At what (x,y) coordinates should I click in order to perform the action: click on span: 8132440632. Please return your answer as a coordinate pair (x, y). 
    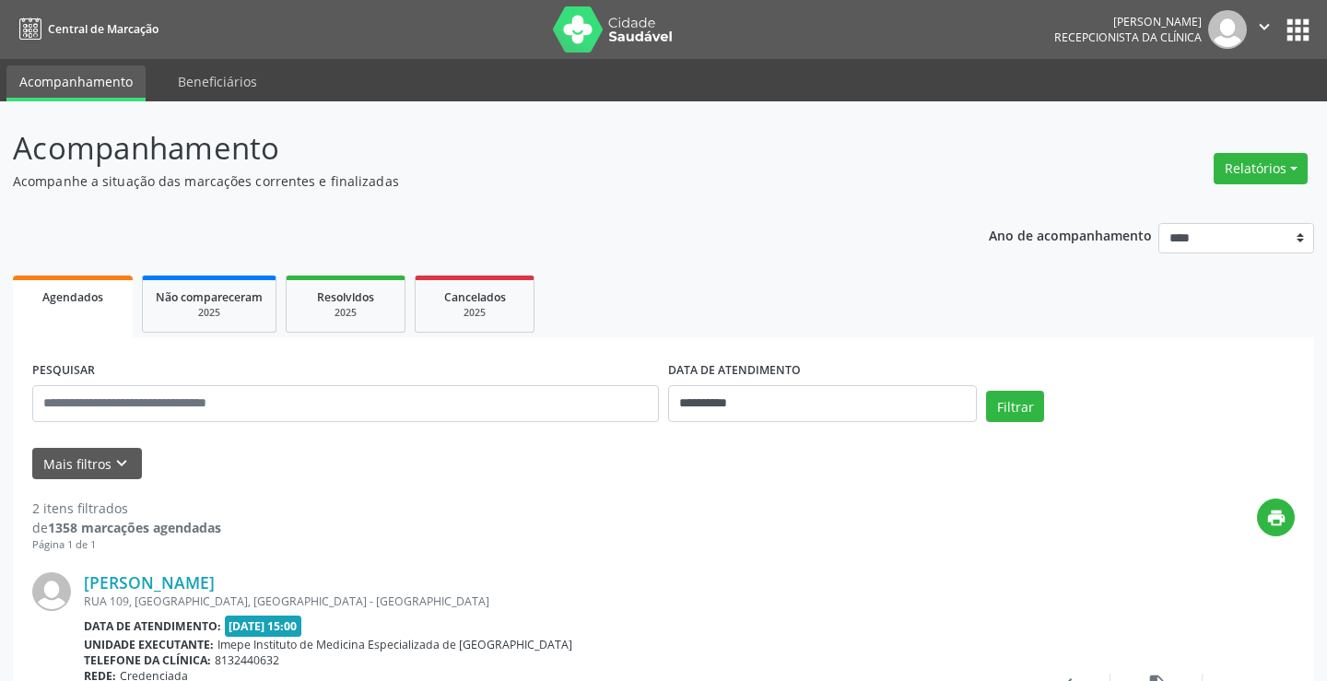
    Looking at the image, I should click on (247, 660).